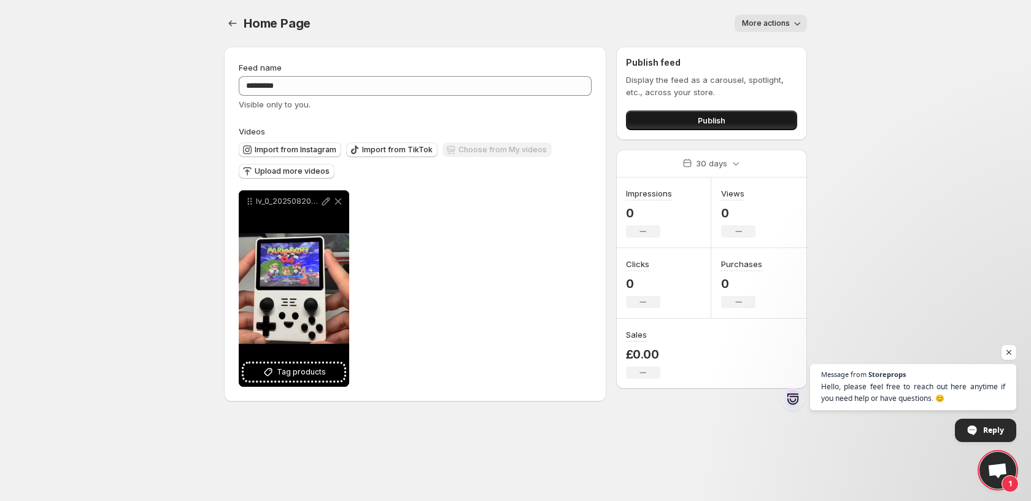 The width and height of the screenshot is (1031, 501). What do you see at coordinates (295, 150) in the screenshot?
I see `span: Import from Instagram` at bounding box center [295, 150].